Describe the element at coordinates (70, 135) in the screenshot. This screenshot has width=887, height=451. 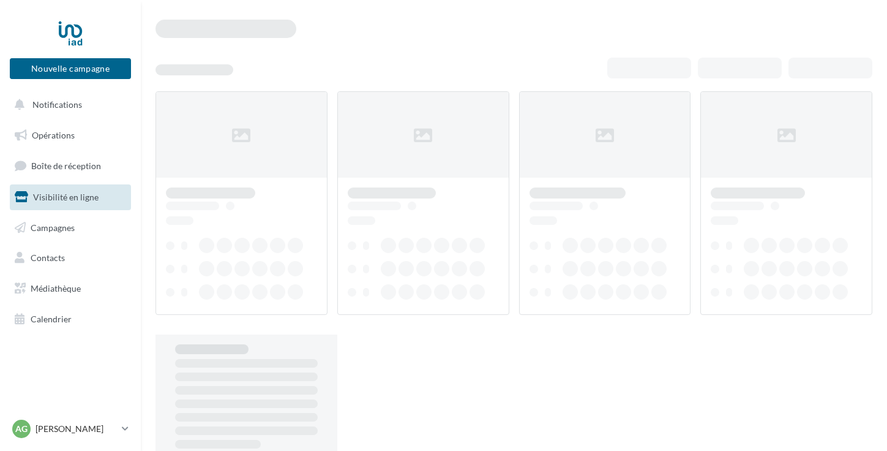
I see `a: Opérations` at that location.